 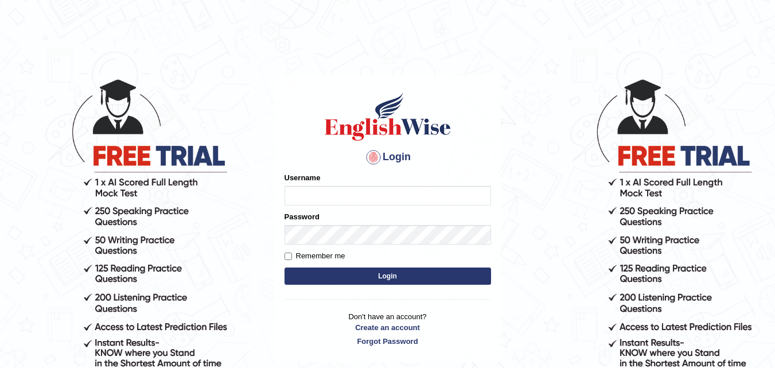 I want to click on label: Remember me, so click(x=315, y=256).